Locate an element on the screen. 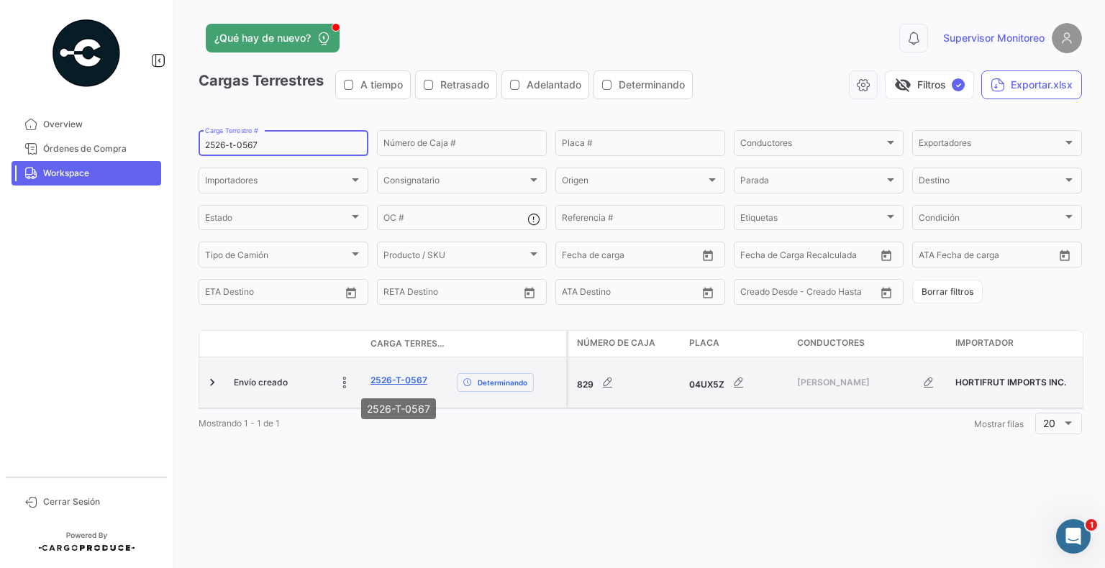 Image resolution: width=1105 pixels, height=568 pixels. button: Borrar filtros is located at coordinates (947, 291).